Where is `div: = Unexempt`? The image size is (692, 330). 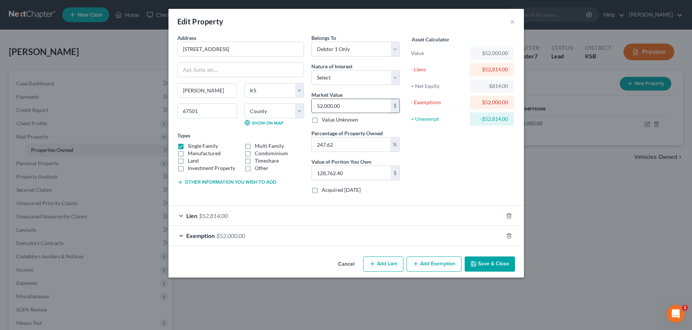 div: = Unexempt is located at coordinates (438, 119).